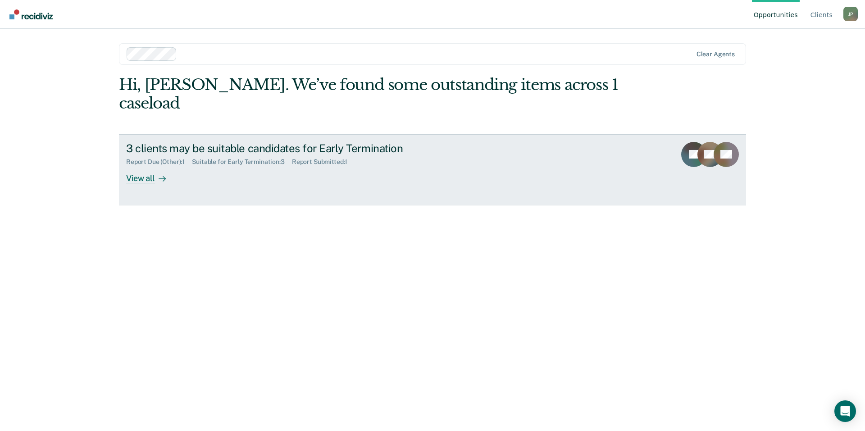 The image size is (865, 431). Describe the element at coordinates (151, 174) in the screenshot. I see `div: View all` at that location.